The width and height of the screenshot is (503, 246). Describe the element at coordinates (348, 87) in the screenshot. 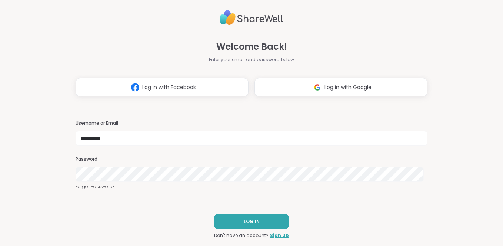

I see `span: Log in with Google` at that location.